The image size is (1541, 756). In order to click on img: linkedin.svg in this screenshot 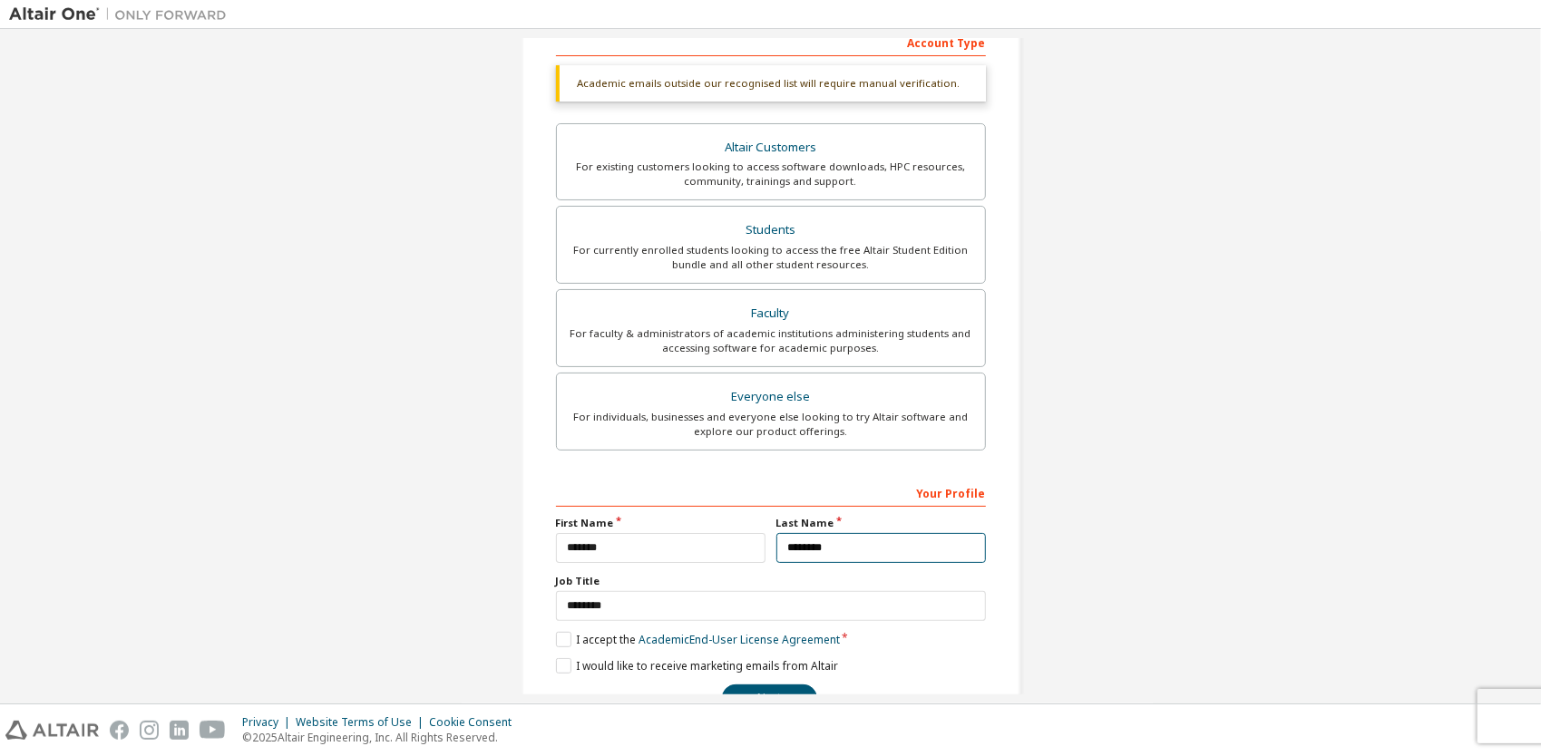, I will do `click(179, 730)`.